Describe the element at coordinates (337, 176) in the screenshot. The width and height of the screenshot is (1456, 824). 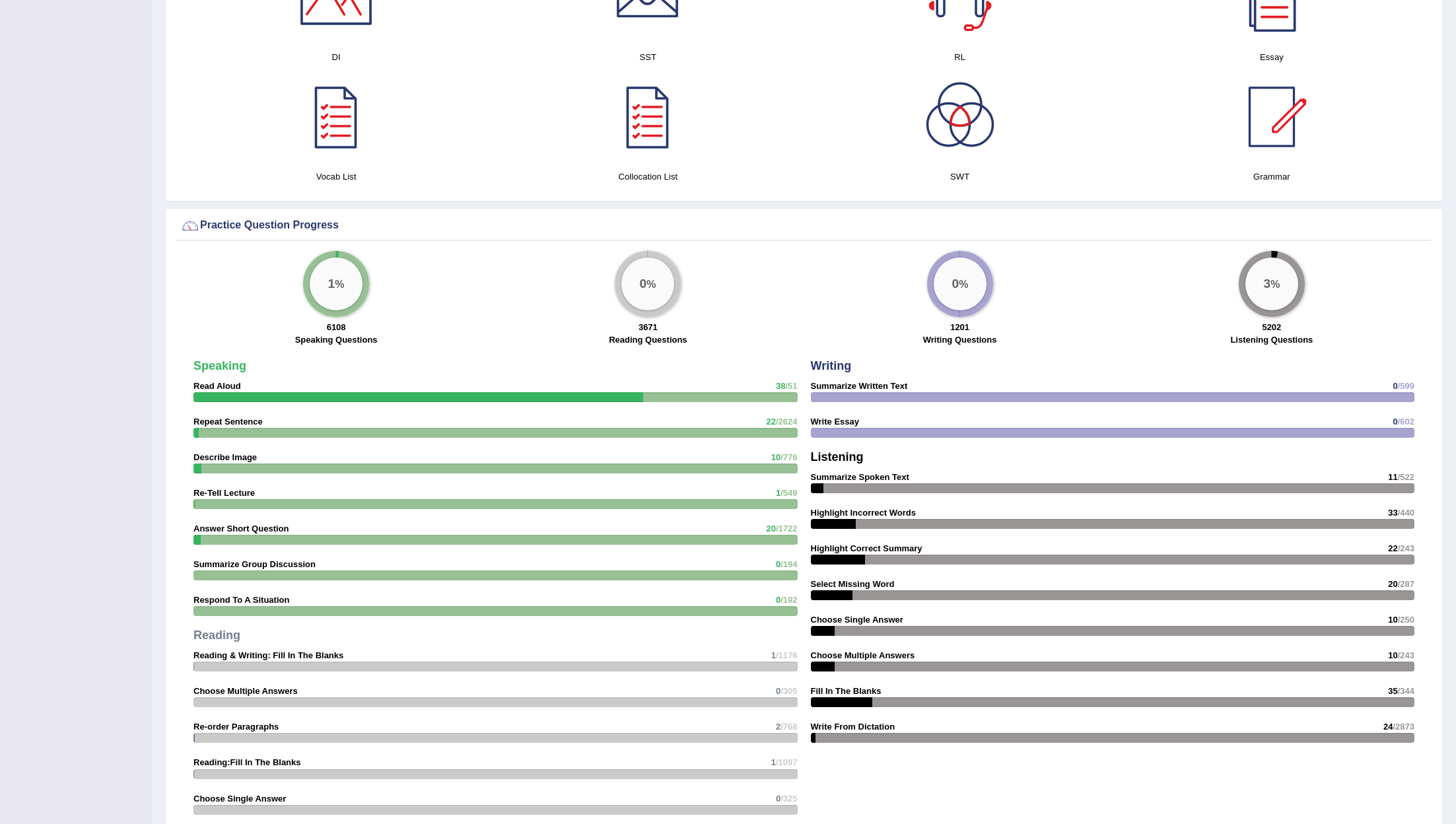
I see `h4: Vocab List` at that location.